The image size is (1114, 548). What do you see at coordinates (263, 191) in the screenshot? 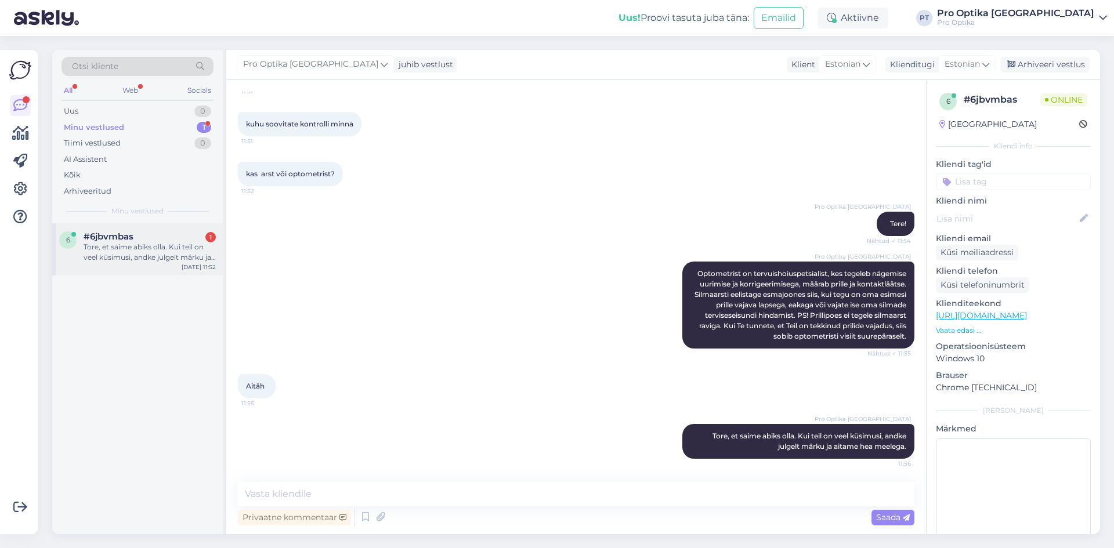
I see `span: 11:52` at bounding box center [263, 191].